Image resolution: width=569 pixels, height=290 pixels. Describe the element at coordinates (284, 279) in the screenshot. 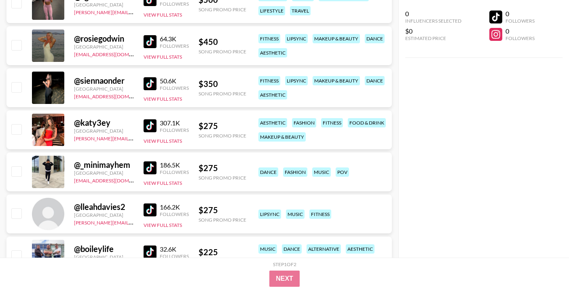

I see `button: Next` at that location.